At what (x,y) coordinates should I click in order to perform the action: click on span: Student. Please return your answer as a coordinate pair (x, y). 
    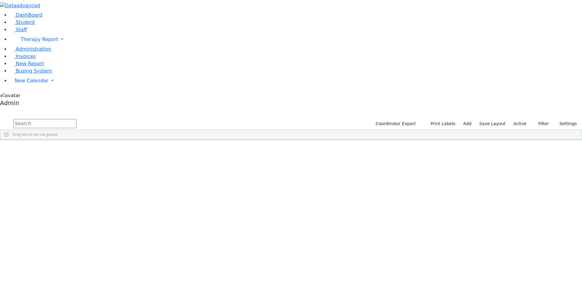
    Looking at the image, I should click on (25, 22).